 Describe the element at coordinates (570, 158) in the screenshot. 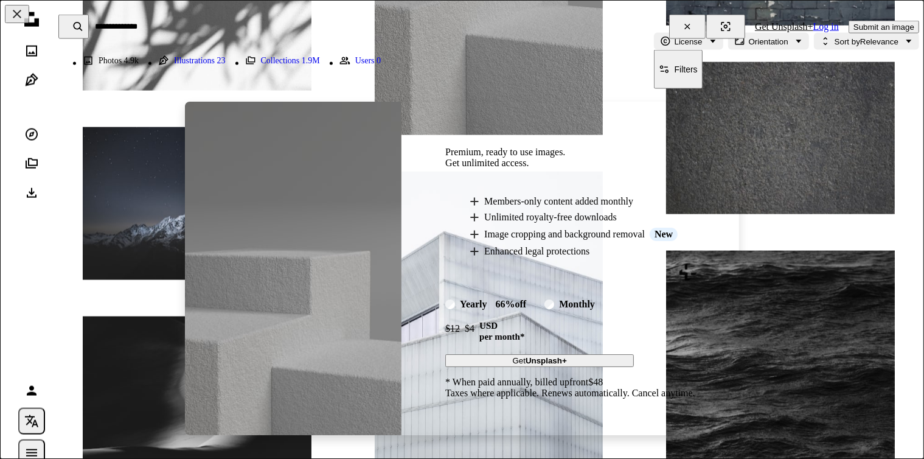

I see `h2: Premium, ready to use images. Get unlimited access.` at that location.